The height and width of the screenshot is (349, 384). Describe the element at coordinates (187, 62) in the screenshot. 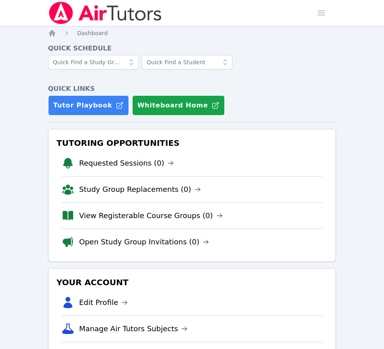

I see `input: Quick Find a Student` at that location.